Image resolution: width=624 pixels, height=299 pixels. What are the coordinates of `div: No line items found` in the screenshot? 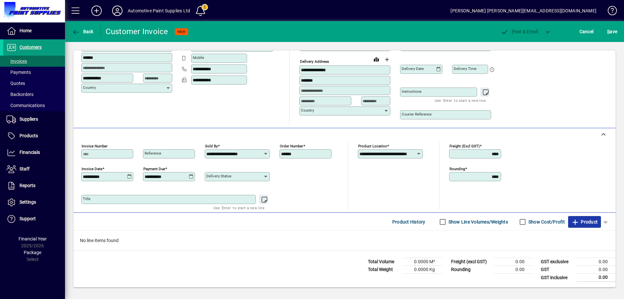 It's located at (345, 240).